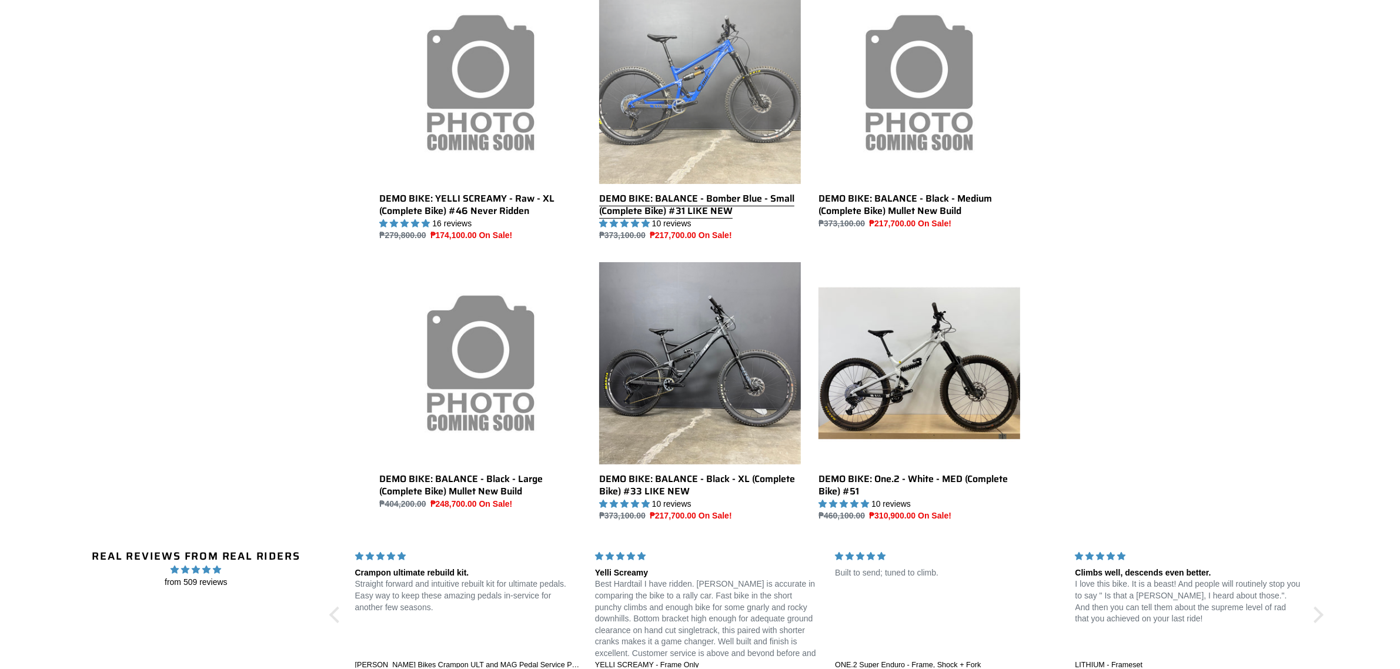  Describe the element at coordinates (468, 596) in the screenshot. I see `p: Straight forward and intuitive rebuilt kit for ultimate pedals. Easy way to keep these amazing pe...` at that location.